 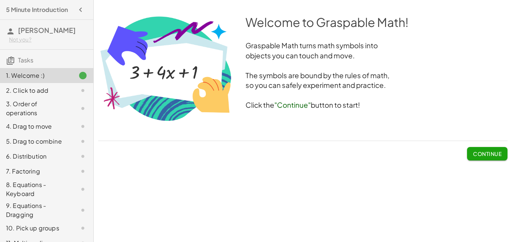 What do you see at coordinates (36, 91) in the screenshot?
I see `div: 2. Click to add` at bounding box center [36, 91].